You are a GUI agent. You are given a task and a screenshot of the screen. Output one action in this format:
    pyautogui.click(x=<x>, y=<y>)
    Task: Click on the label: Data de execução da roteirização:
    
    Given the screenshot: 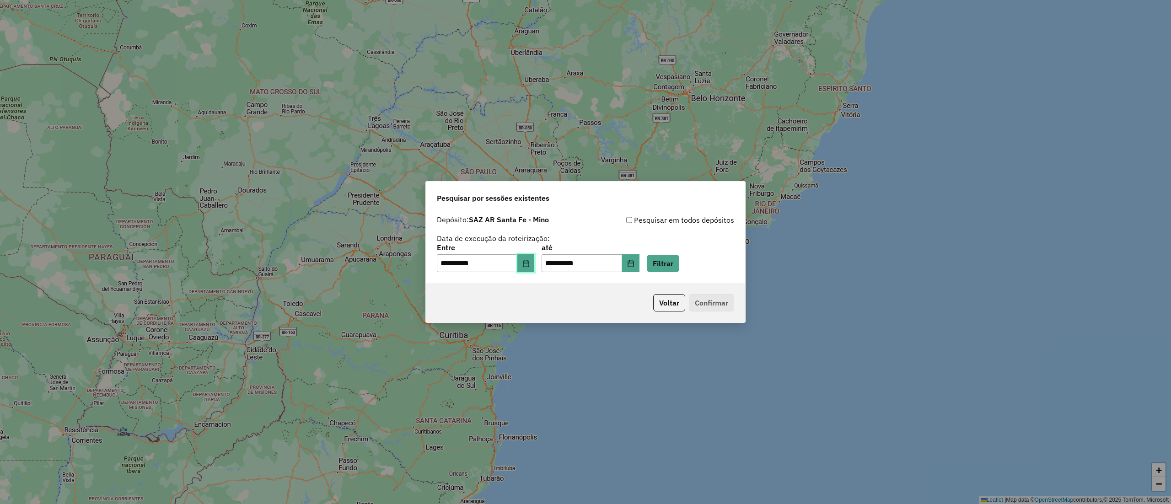 What is the action you would take?
    pyautogui.click(x=493, y=238)
    